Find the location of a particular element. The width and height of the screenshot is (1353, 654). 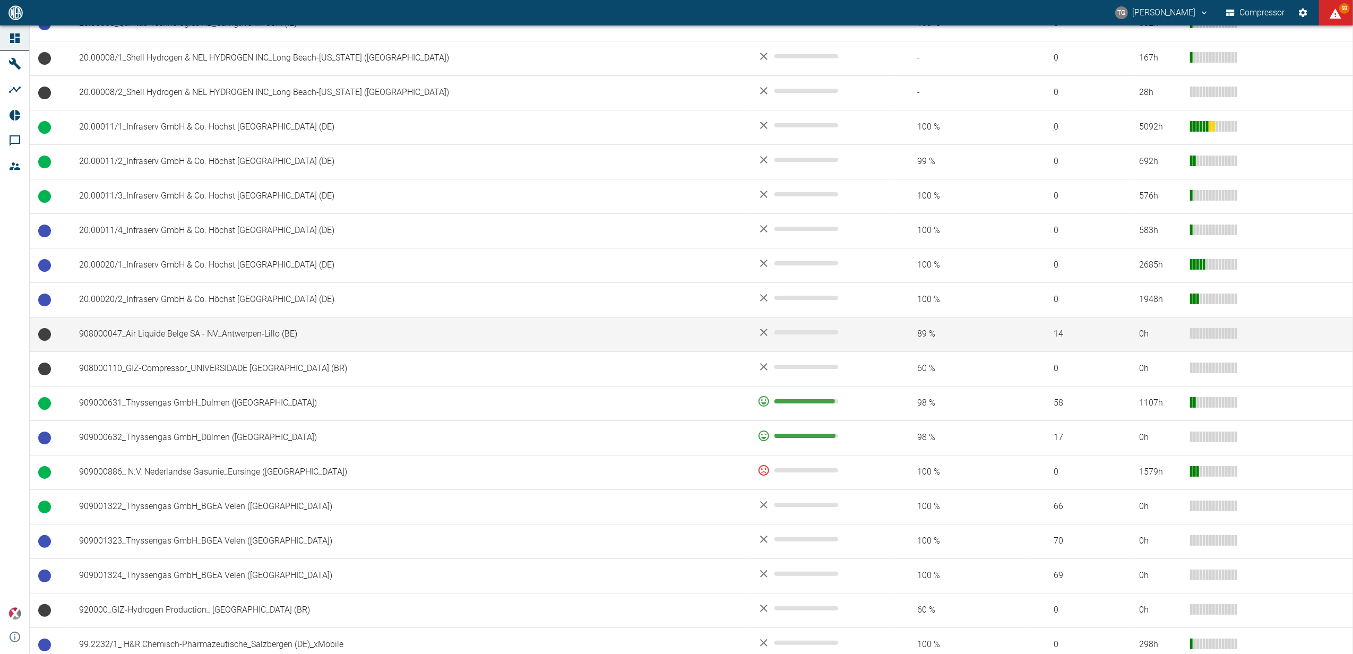

span: 93 is located at coordinates (1345, 8).